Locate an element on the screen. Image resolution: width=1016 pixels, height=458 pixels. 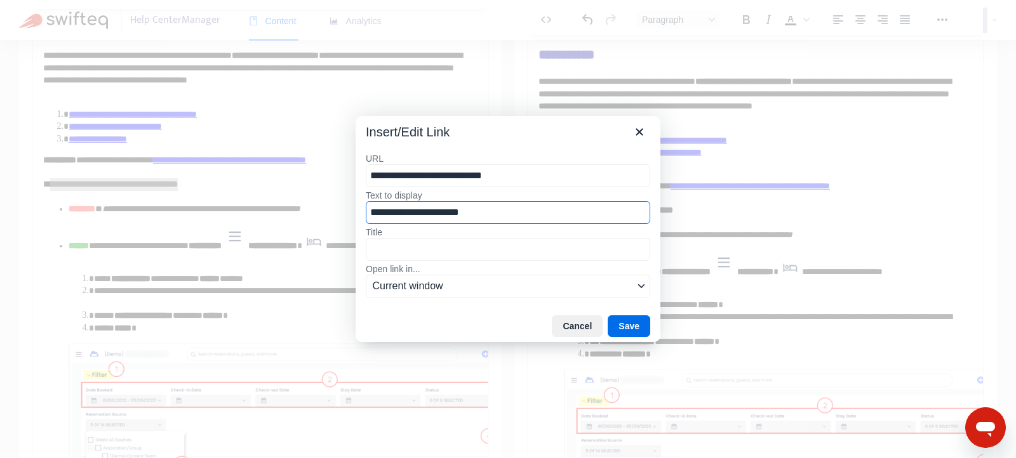
label: Open link in... is located at coordinates (508, 269).